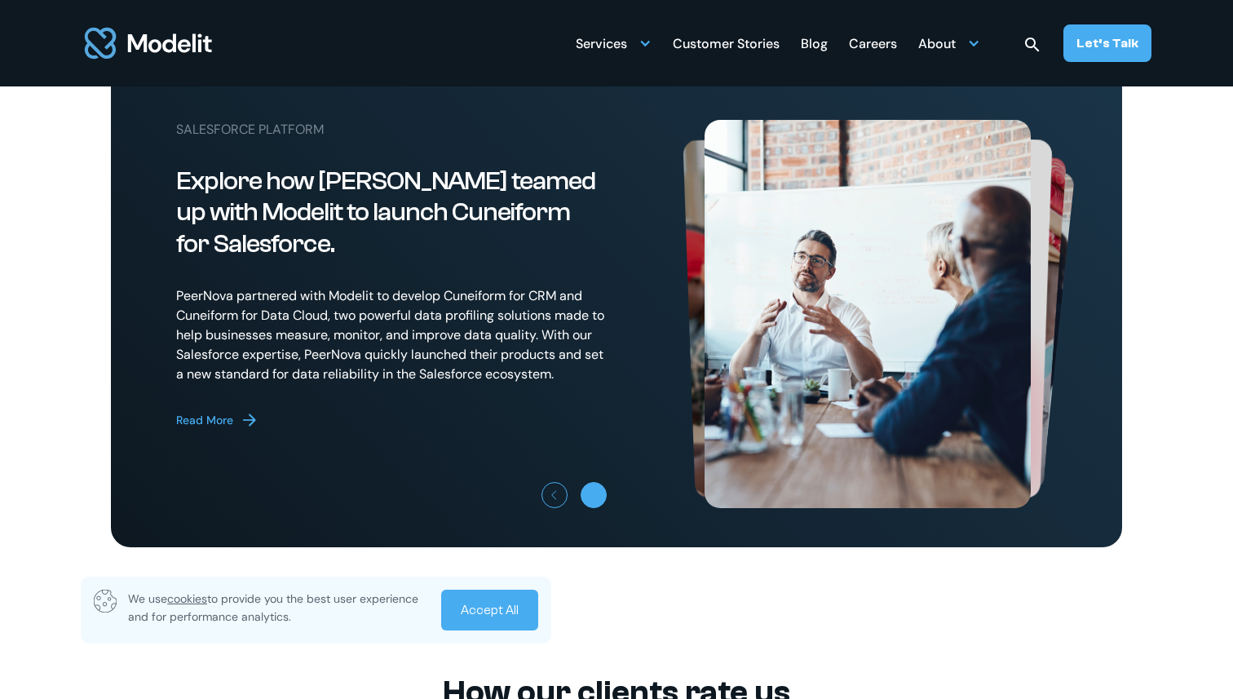 The width and height of the screenshot is (1233, 699). What do you see at coordinates (814, 45) in the screenshot?
I see `div: Blog` at bounding box center [814, 45].